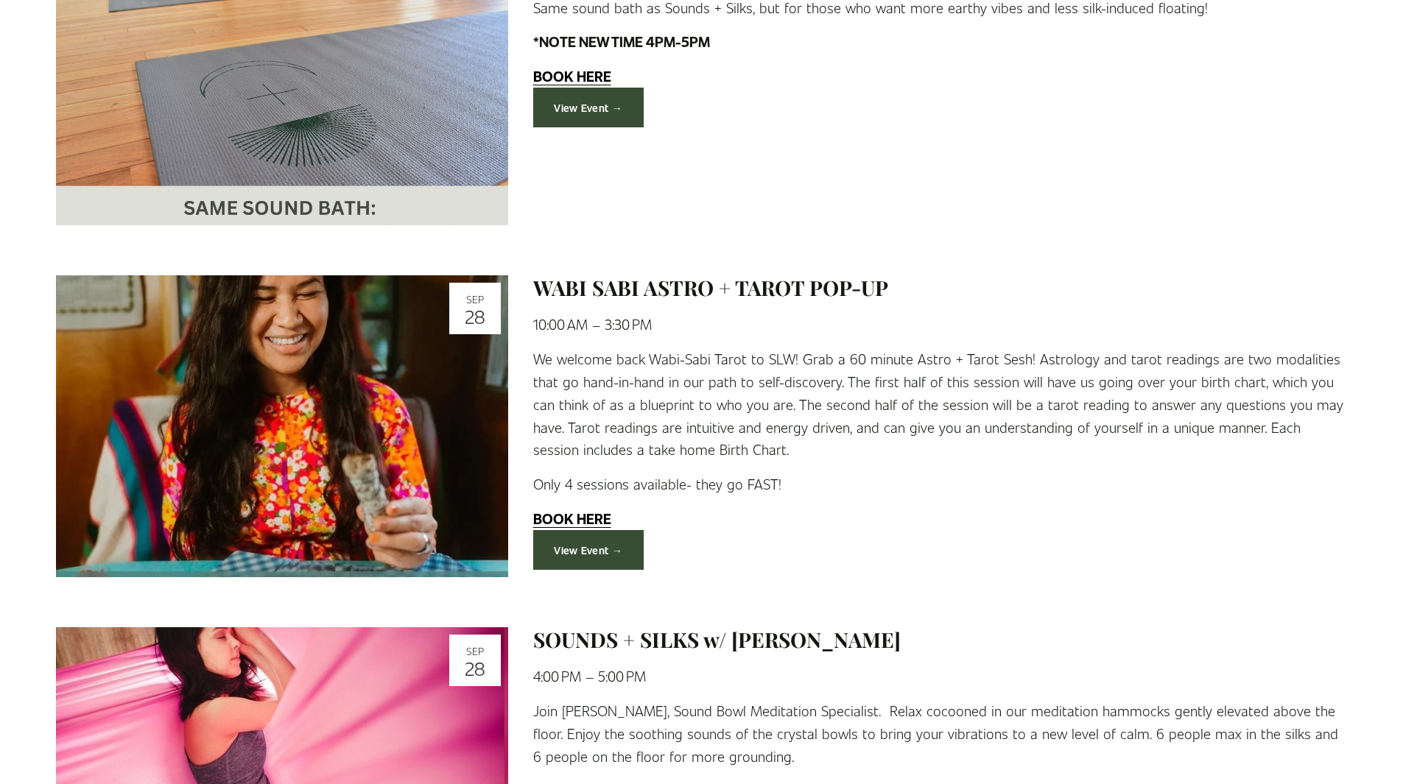 This screenshot has width=1403, height=784. What do you see at coordinates (622, 41) in the screenshot?
I see `strong: *NOTE NEW TIME 4PM-5PM` at bounding box center [622, 41].